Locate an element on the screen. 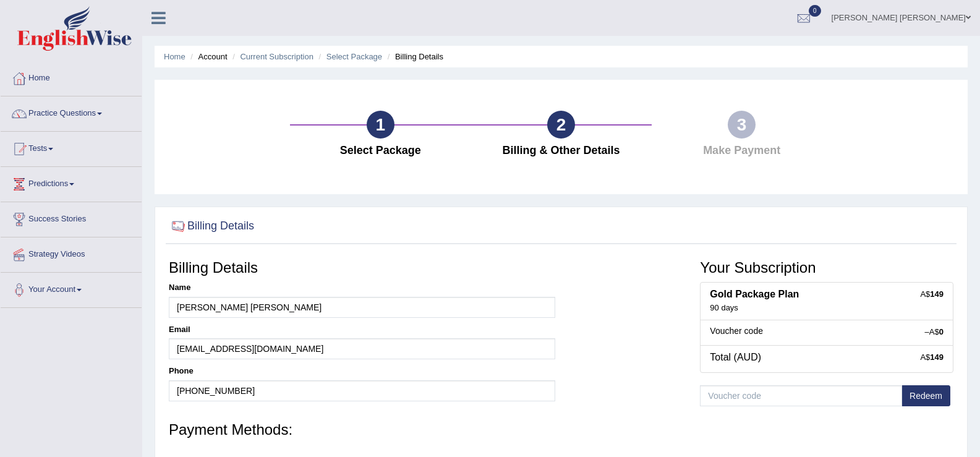  button: Redeem is located at coordinates (926, 396).